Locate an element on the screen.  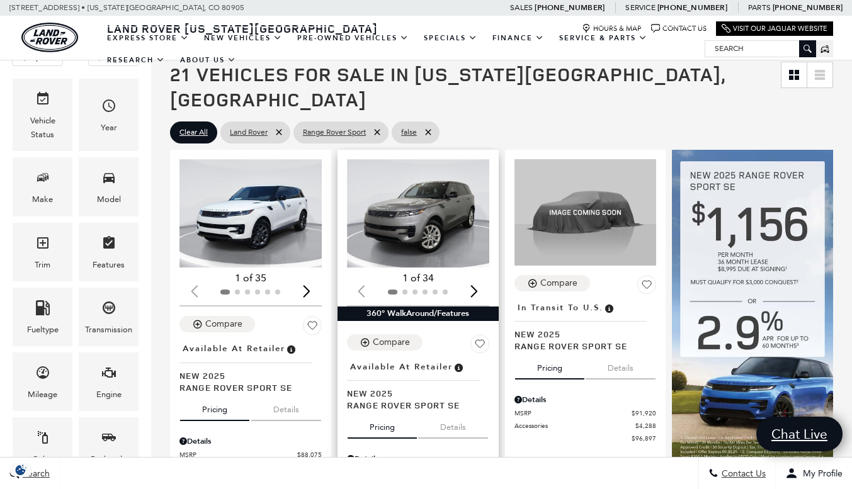
span: Service is located at coordinates (640, 8).